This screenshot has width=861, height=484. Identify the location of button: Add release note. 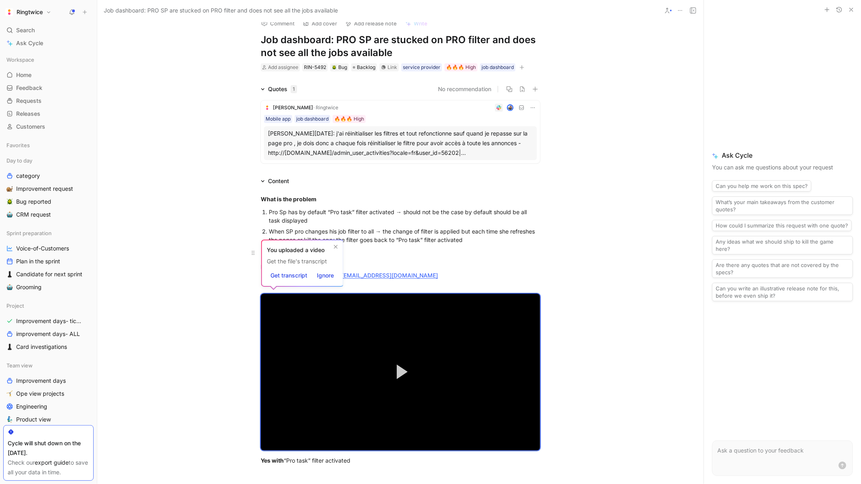
(371, 23).